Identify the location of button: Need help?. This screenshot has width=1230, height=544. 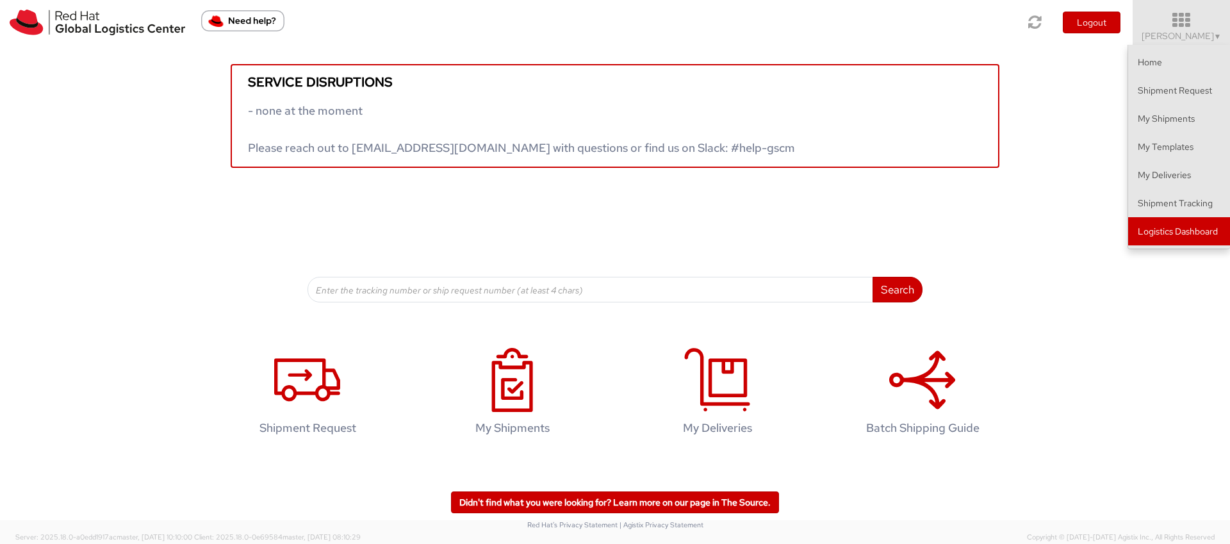
(243, 21).